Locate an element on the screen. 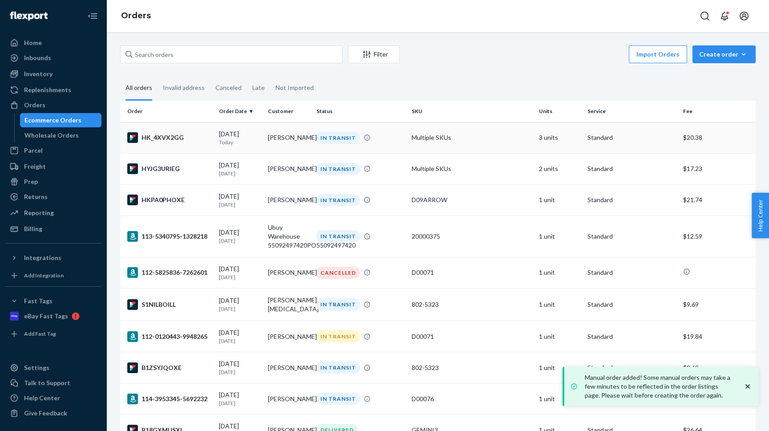 The image size is (769, 431). button: Help Center is located at coordinates (760, 215).